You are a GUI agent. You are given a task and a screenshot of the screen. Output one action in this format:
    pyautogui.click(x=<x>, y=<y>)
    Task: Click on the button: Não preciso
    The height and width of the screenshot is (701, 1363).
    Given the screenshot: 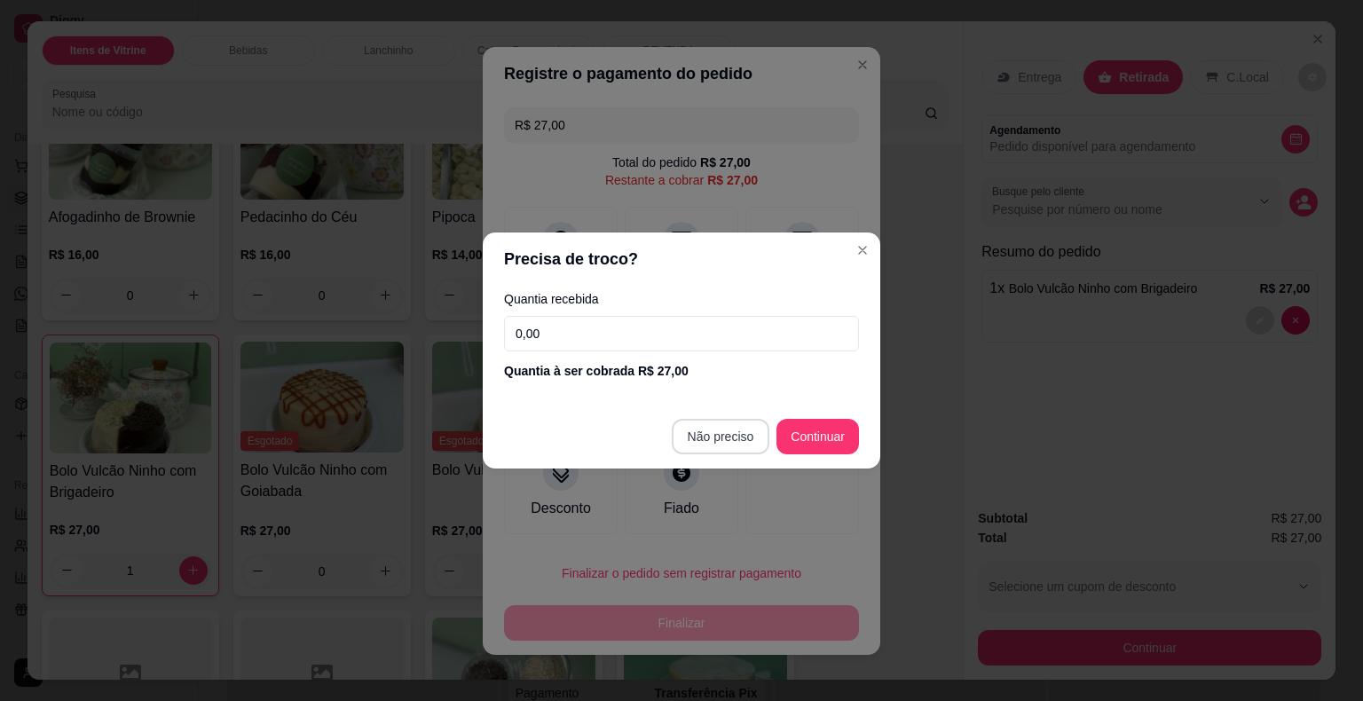 What is the action you would take?
    pyautogui.click(x=720, y=437)
    